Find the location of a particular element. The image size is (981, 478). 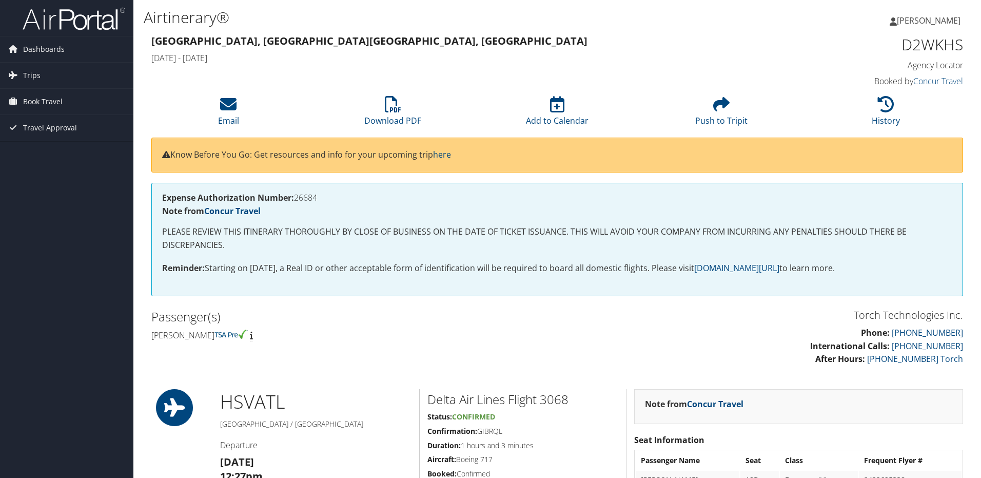

h5: GIBRQL is located at coordinates (523, 431).